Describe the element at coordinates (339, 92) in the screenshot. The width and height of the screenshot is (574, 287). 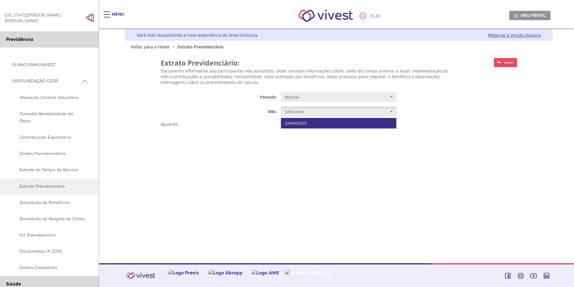
I see `section: <span lang="pt-BR" dir="ltr">Funcesp - Vivest- Extrato Previdenciario Mensal Configuração RAIOX</...` at that location.